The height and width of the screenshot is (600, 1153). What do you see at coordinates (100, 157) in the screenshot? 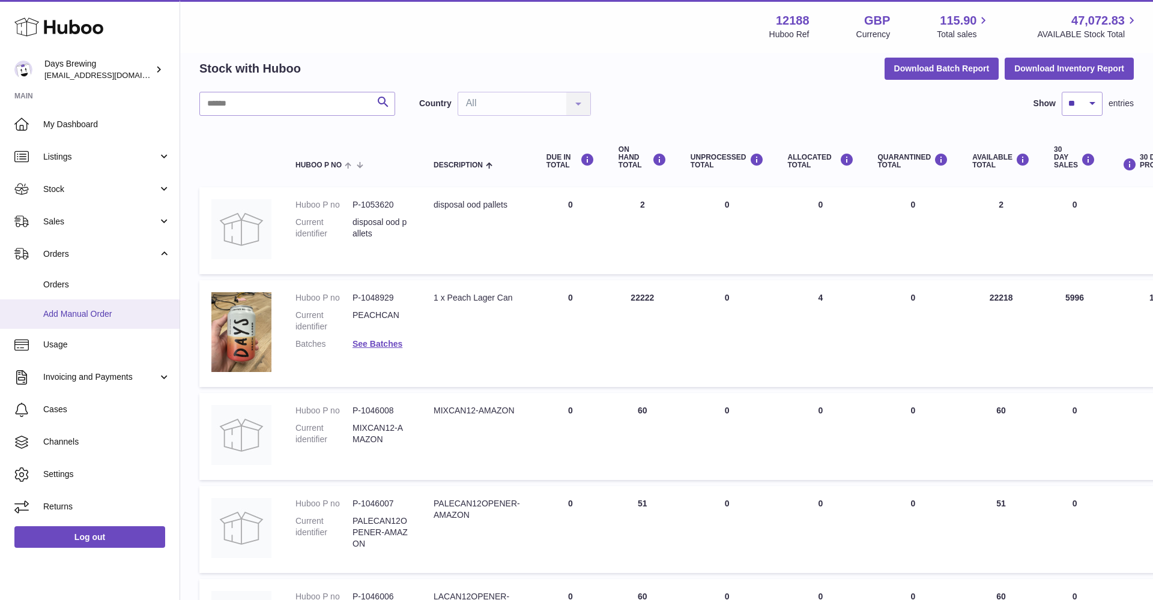
I see `span: Listings` at bounding box center [100, 157].